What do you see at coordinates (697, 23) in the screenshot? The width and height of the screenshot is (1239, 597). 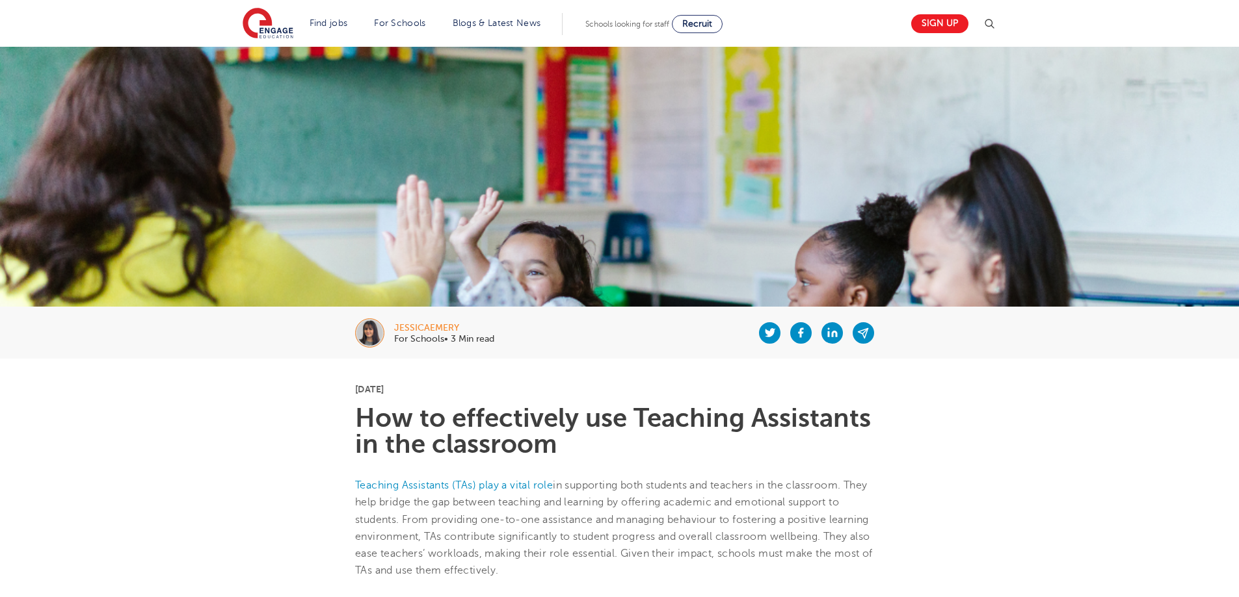 I see `span: Recruit` at bounding box center [697, 23].